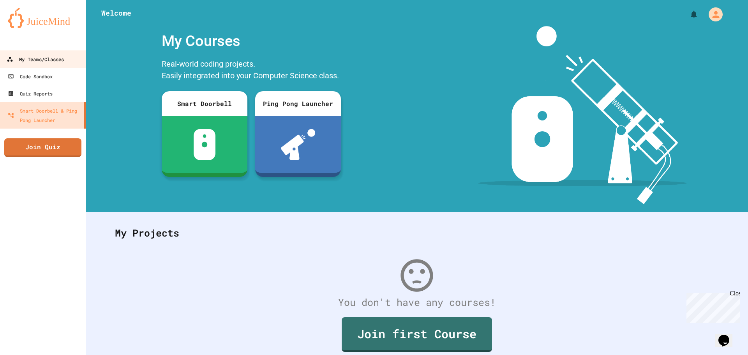 This screenshot has width=748, height=355. What do you see at coordinates (28, 26) in the screenshot?
I see `div: Chat with us now!Close` at bounding box center [28, 26].